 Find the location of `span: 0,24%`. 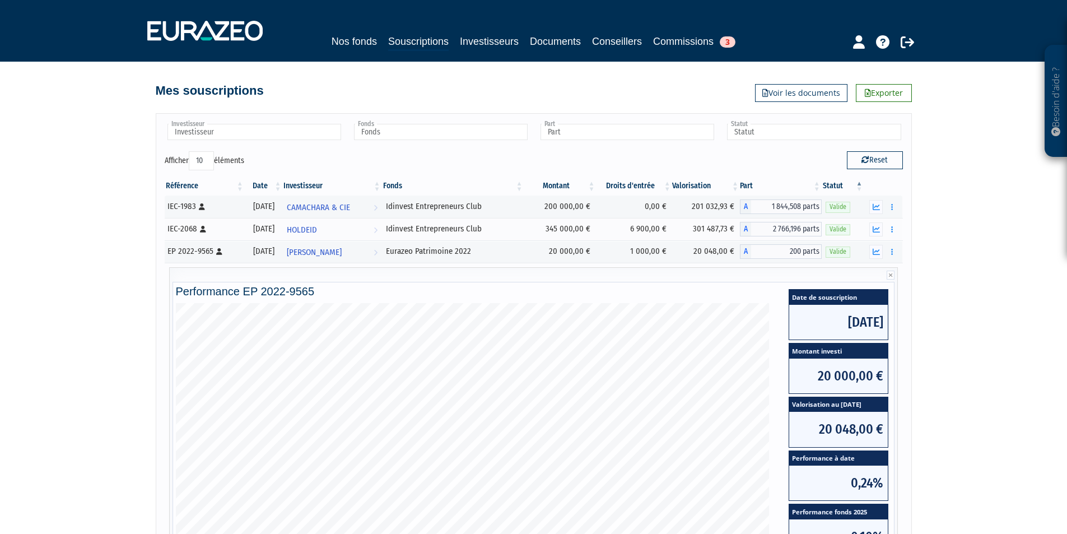

span: 0,24% is located at coordinates (839, 483).